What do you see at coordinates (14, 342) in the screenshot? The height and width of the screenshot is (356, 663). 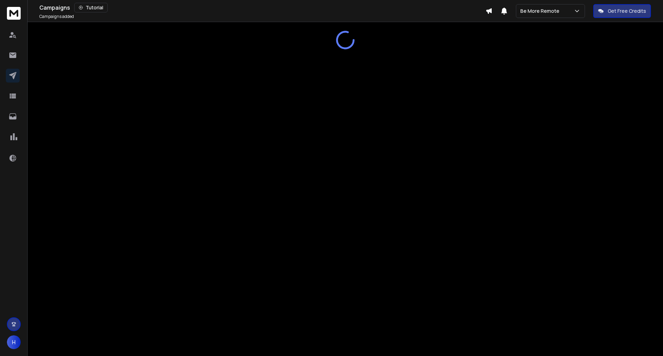 I see `span: H` at bounding box center [14, 342].